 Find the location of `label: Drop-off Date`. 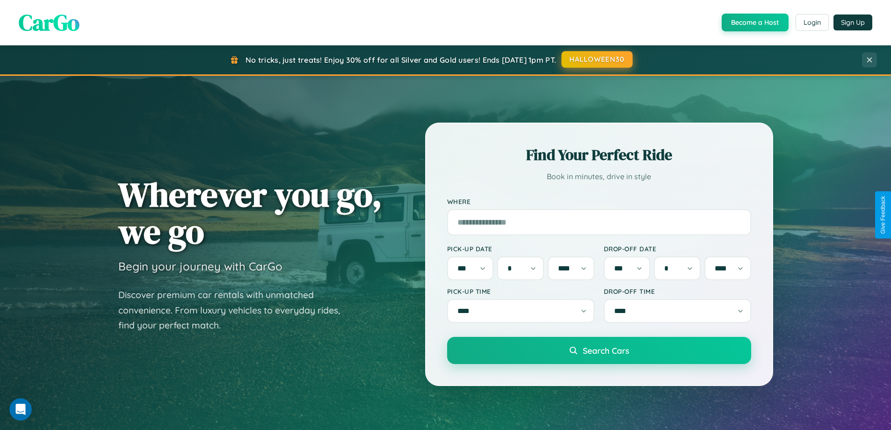

label: Drop-off Date is located at coordinates (677, 248).